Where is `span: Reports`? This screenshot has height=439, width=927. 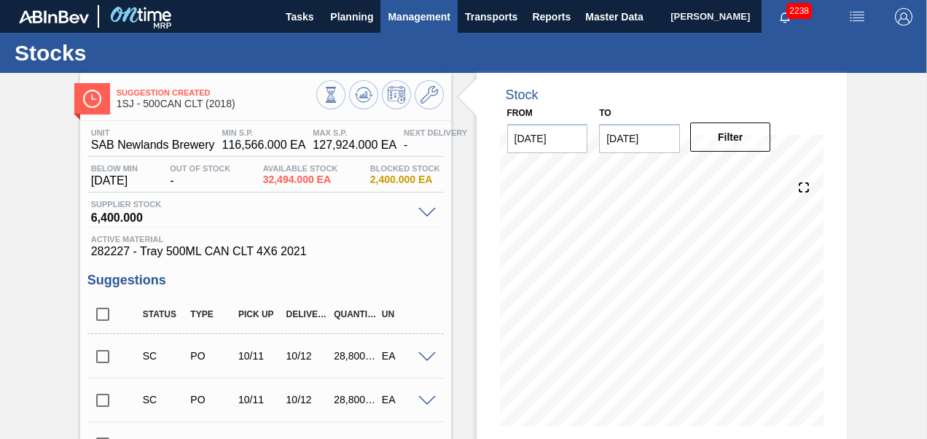
span: Reports is located at coordinates (551, 17).